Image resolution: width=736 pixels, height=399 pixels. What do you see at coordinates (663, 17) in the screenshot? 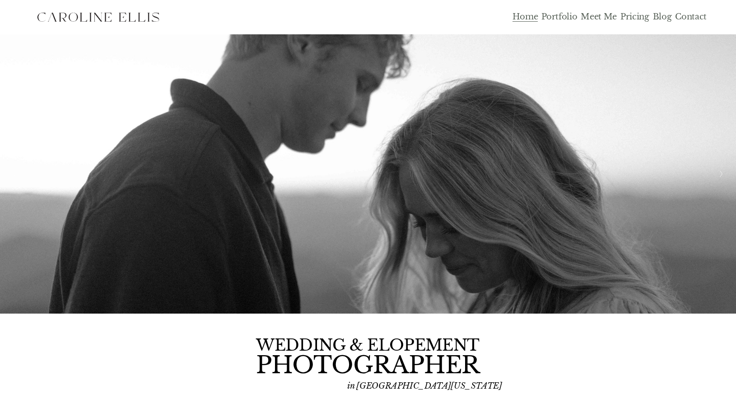
I see `a: Blog` at bounding box center [663, 17].